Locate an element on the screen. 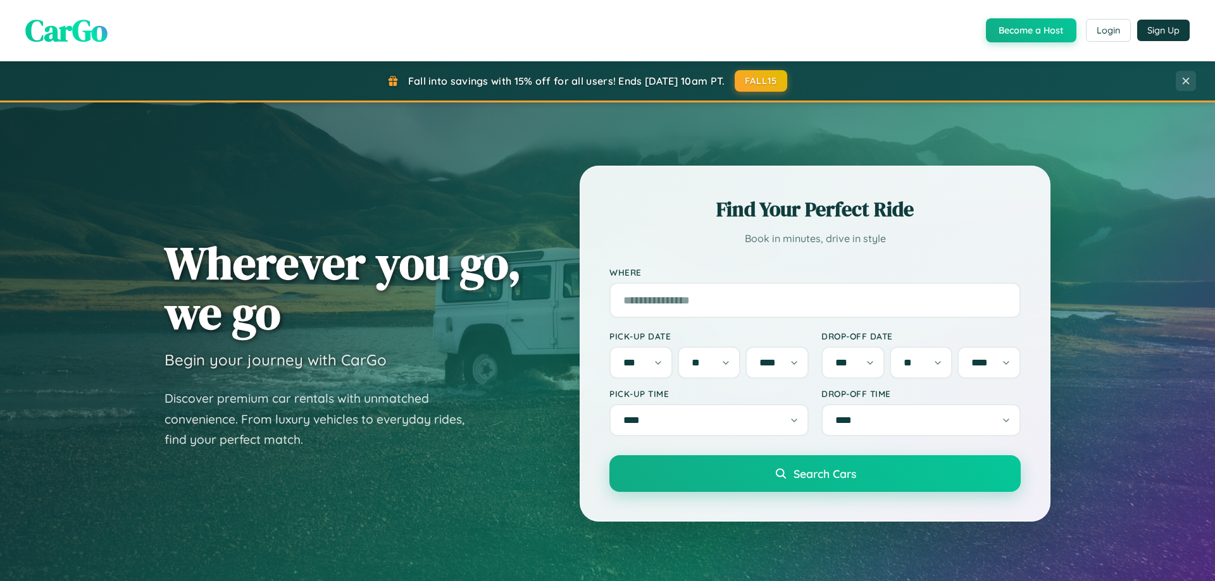 This screenshot has height=581, width=1215. button: Login is located at coordinates (1108, 30).